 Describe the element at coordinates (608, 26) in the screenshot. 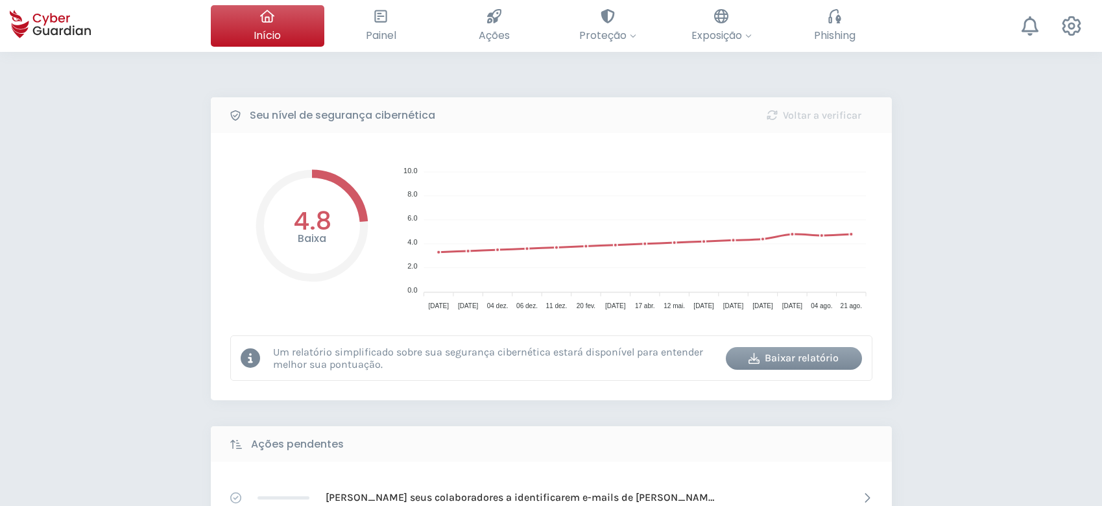

I see `button: Proteção` at that location.